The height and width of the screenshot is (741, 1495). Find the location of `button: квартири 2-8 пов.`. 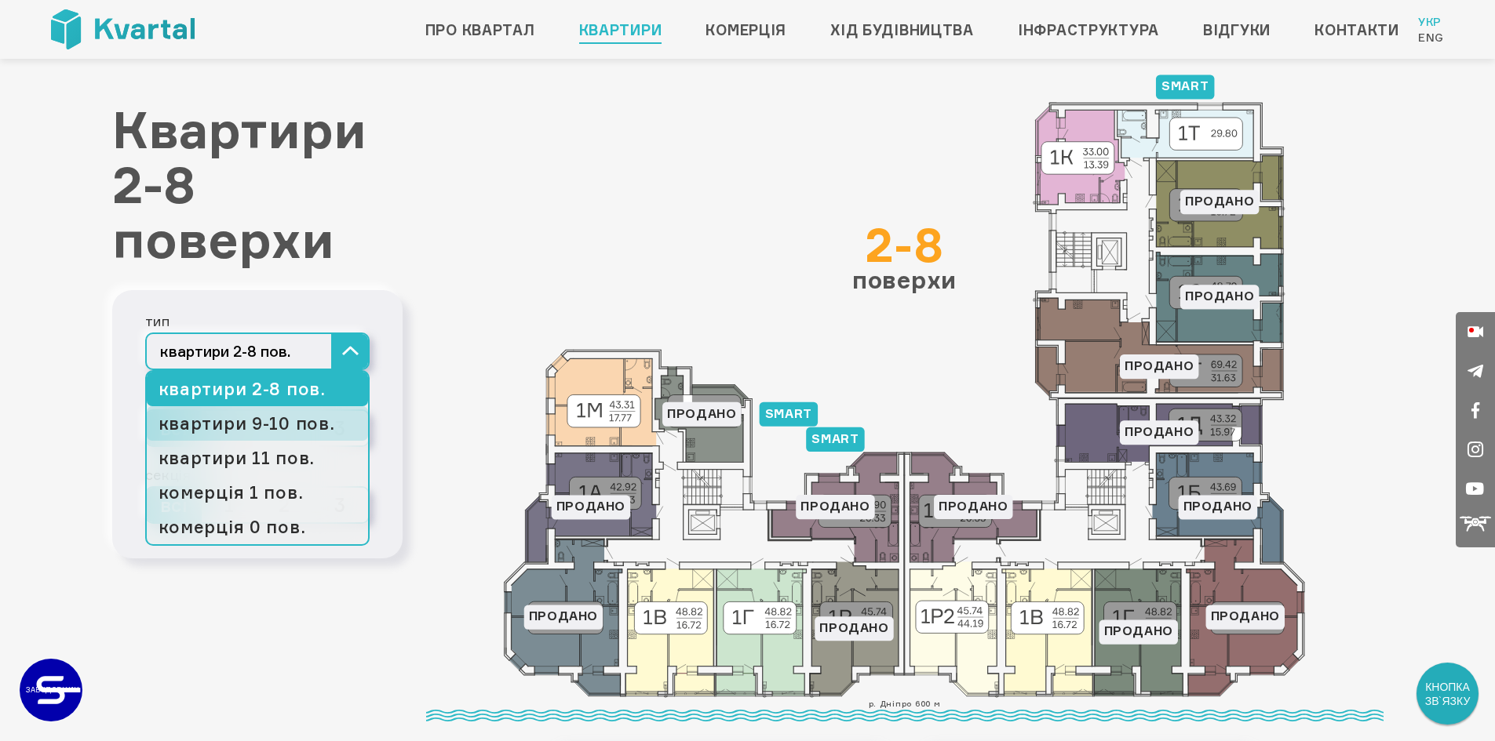

button: квартири 2-8 пов. is located at coordinates (257, 352).